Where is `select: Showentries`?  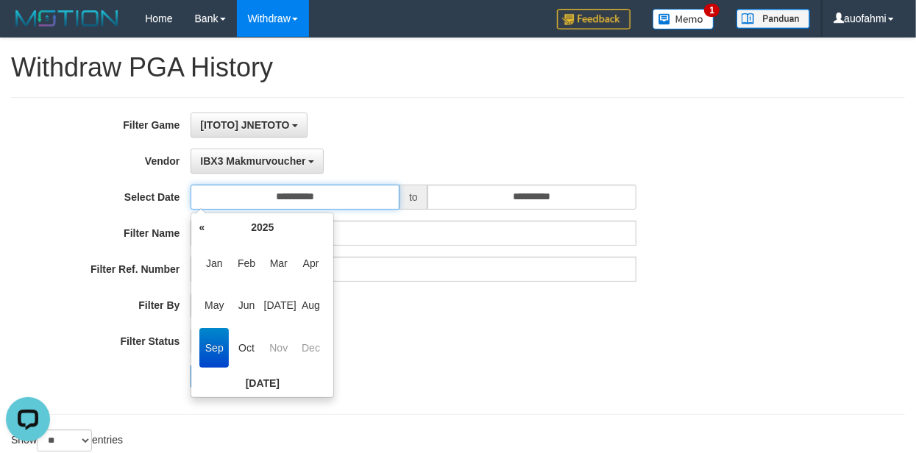
select: Showentries is located at coordinates (64, 441).